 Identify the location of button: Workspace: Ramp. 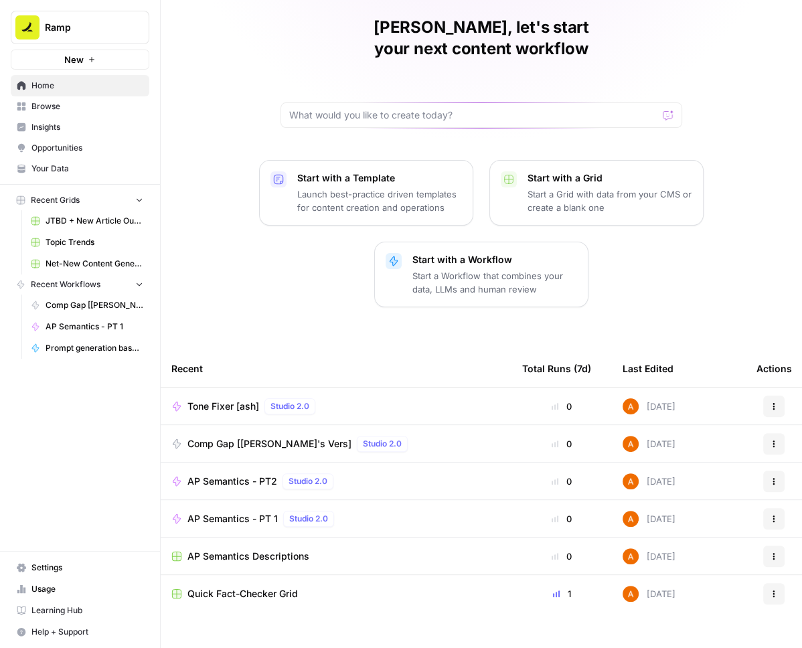
(80, 27).